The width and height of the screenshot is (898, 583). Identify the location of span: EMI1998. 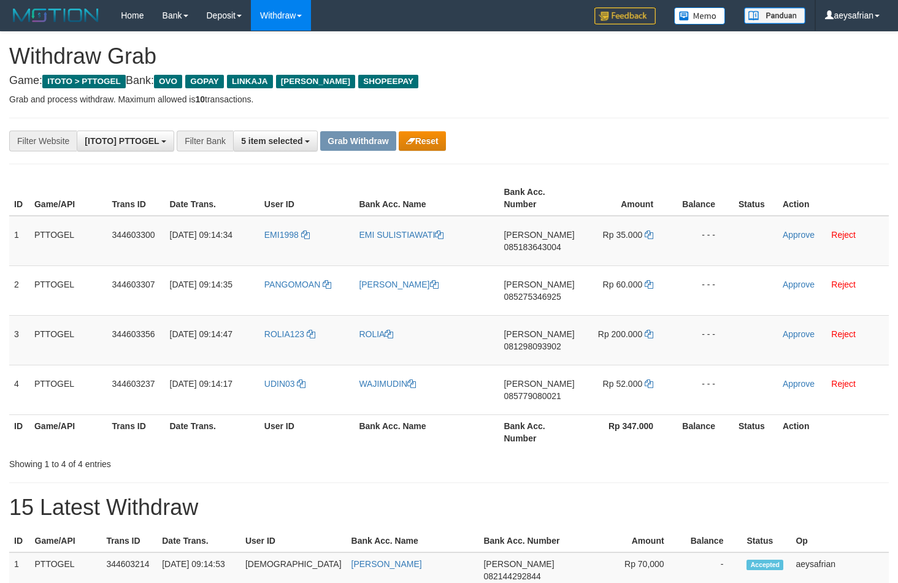
(282, 235).